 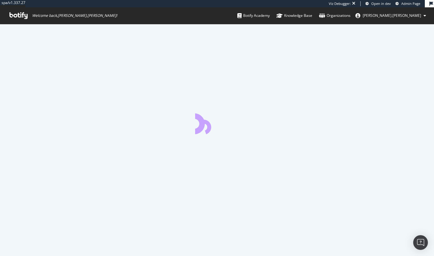 I want to click on span: Open in dev, so click(x=382, y=3).